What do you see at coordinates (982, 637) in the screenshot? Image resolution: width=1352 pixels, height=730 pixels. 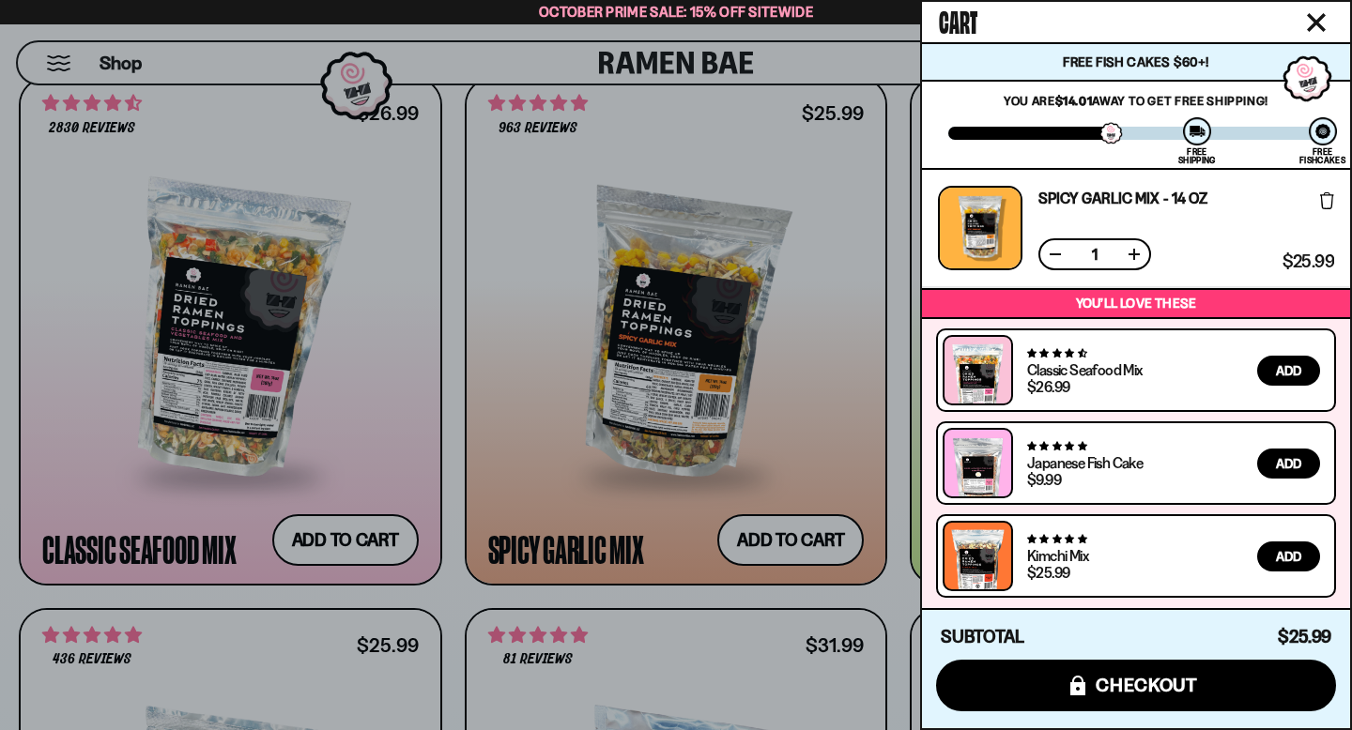 I see `h4: Subtotal` at bounding box center [982, 637].